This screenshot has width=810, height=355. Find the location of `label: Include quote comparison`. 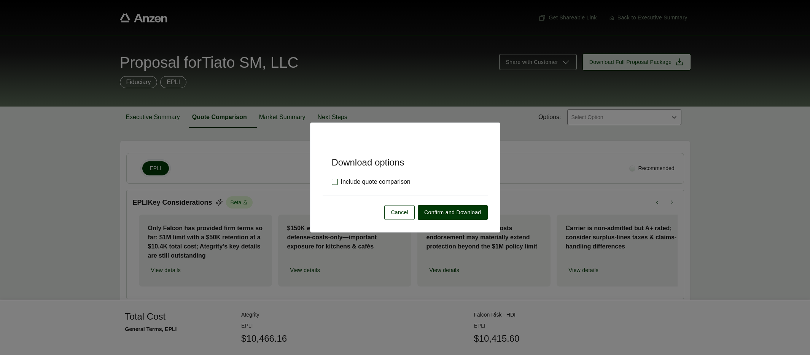

label: Include quote comparison is located at coordinates (371, 182).